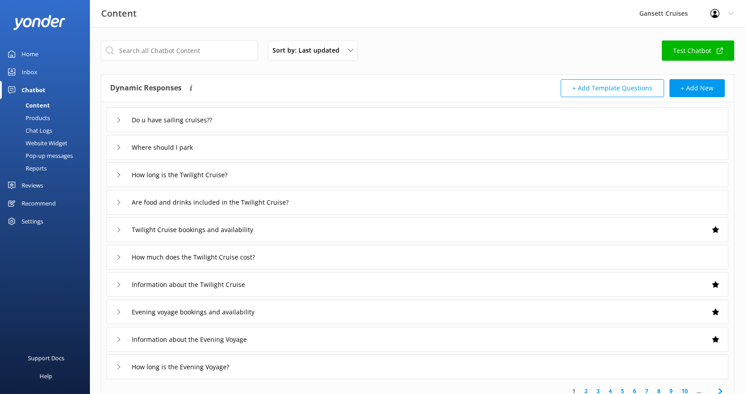 The image size is (745, 394). I want to click on div: Website Widget, so click(36, 143).